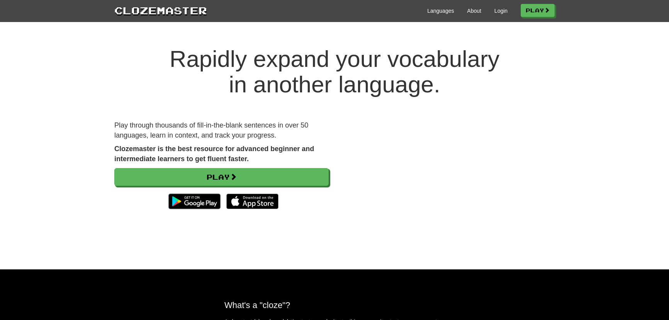 Image resolution: width=669 pixels, height=320 pixels. What do you see at coordinates (501, 11) in the screenshot?
I see `a: Login` at bounding box center [501, 11].